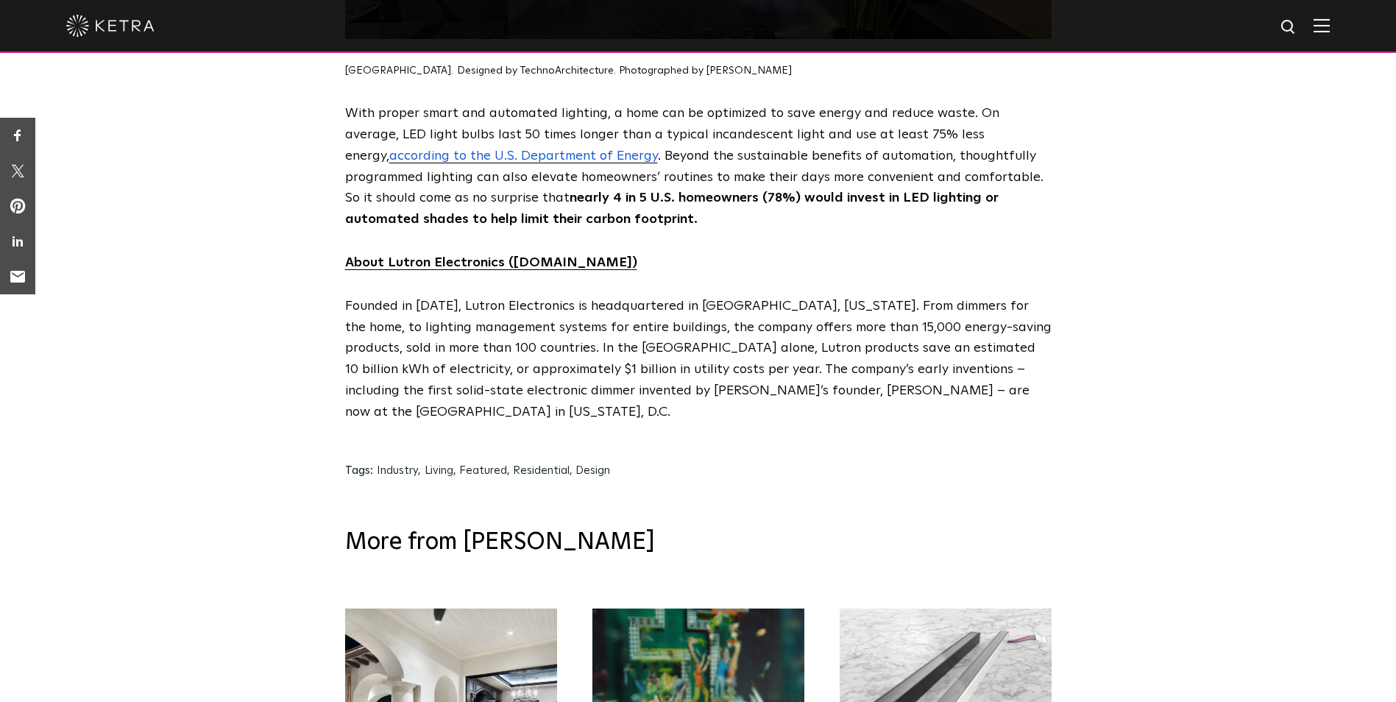 Image resolution: width=1396 pixels, height=702 pixels. What do you see at coordinates (672, 208) in the screenshot?
I see `strong: nearly 4 in 5 U.S. homeowners (78%) would invest in LED lighting or automated shades to help limi...` at bounding box center [672, 208].